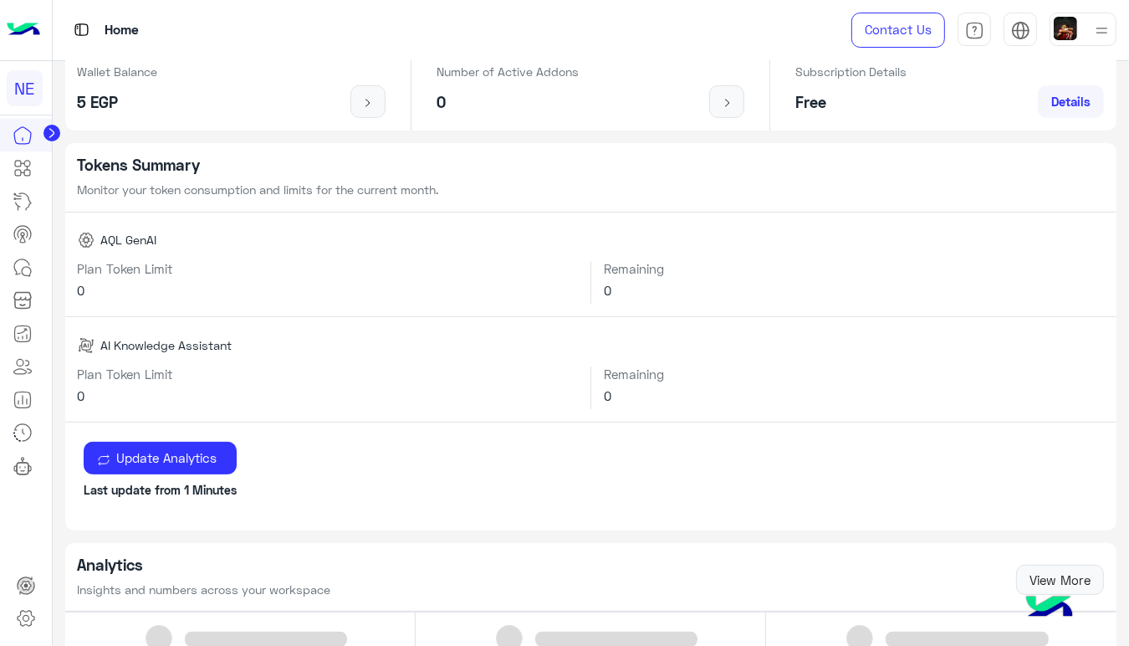 The width and height of the screenshot is (1129, 646). I want to click on button: Update Analytics, so click(160, 458).